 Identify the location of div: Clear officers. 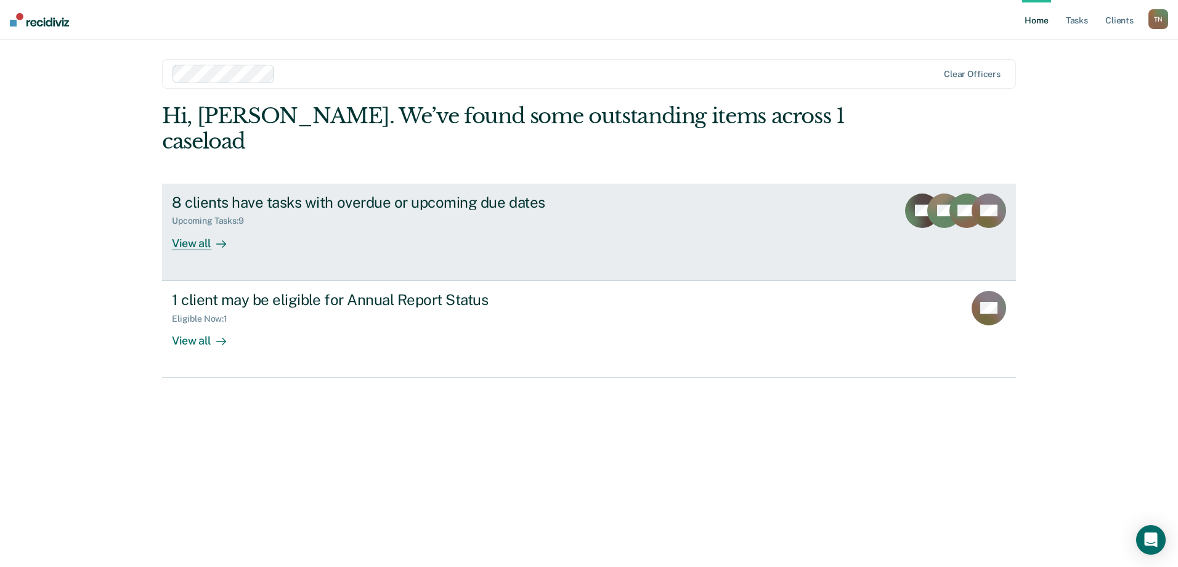
(972, 74).